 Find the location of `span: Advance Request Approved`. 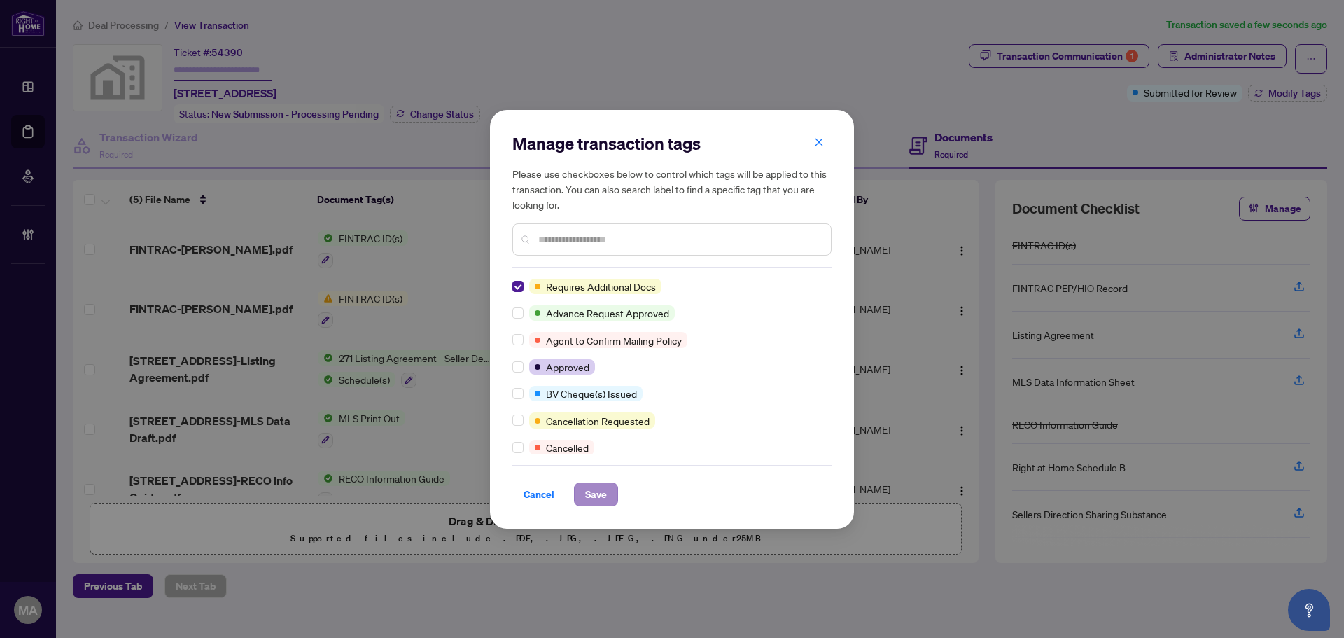

span: Advance Request Approved is located at coordinates (608, 313).